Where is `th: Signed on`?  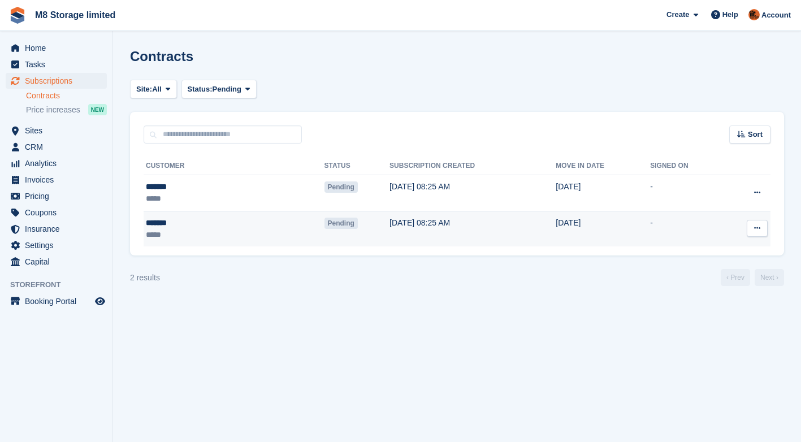
th: Signed on is located at coordinates (687, 166).